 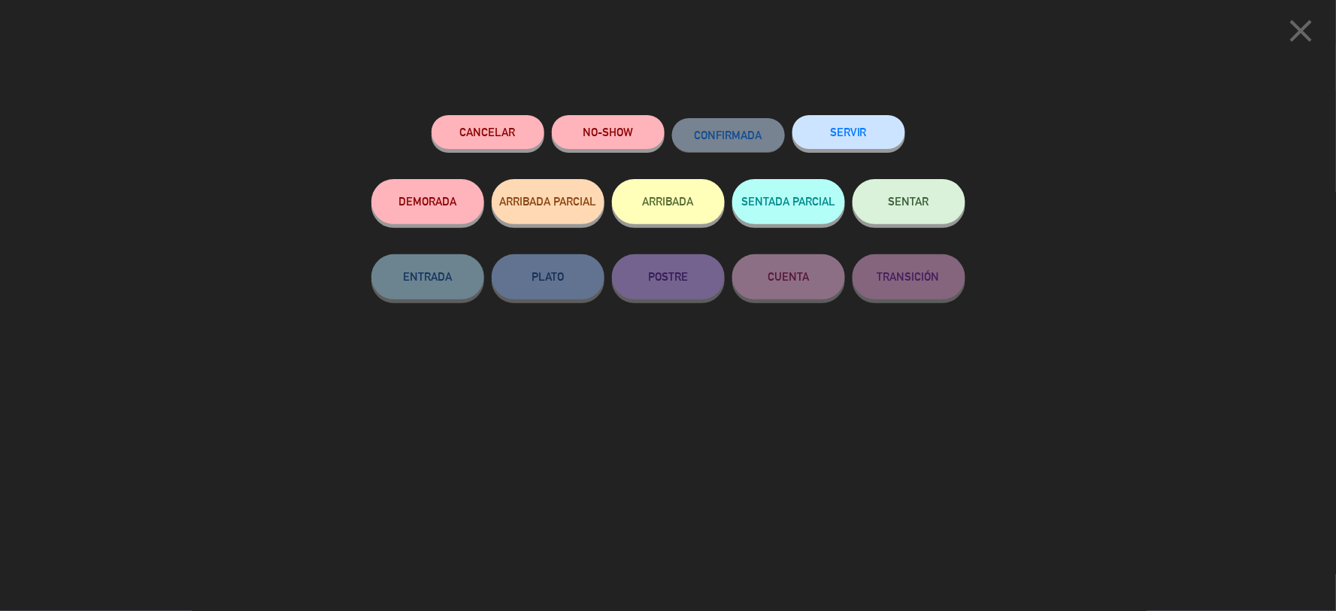 I want to click on button: DEMORADA, so click(x=428, y=201).